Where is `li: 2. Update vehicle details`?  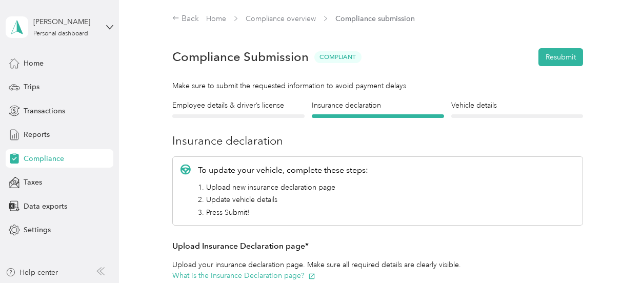
li: 2. Update vehicle details is located at coordinates (283, 199).